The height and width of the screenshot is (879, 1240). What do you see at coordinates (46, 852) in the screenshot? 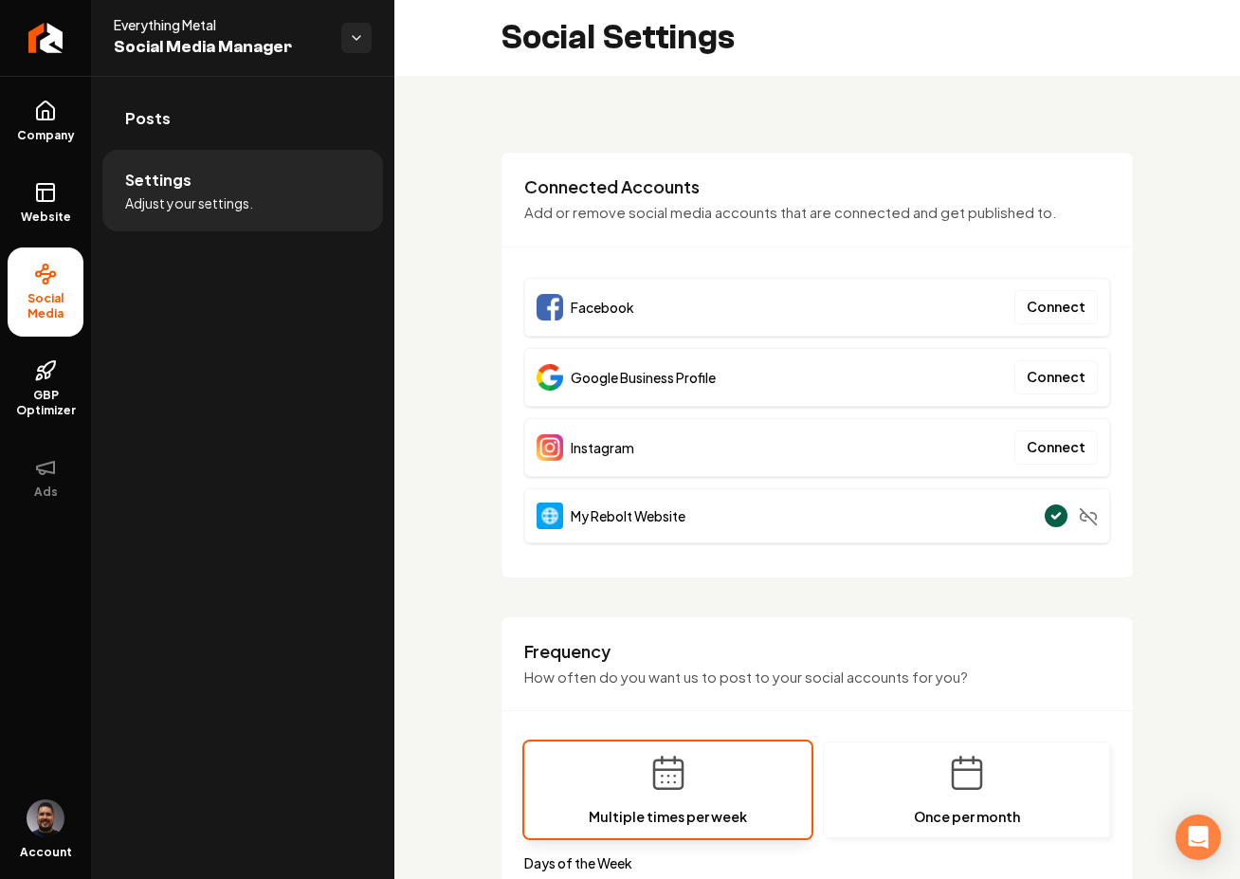
I see `span: Account` at bounding box center [46, 852].